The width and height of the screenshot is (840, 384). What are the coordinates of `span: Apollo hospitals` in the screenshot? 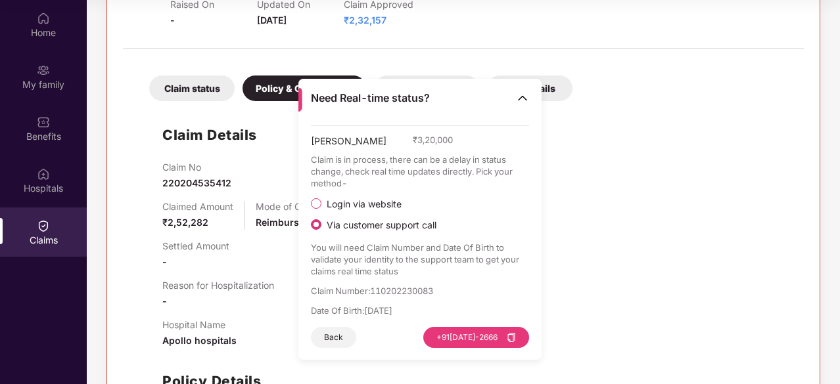 It's located at (199, 340).